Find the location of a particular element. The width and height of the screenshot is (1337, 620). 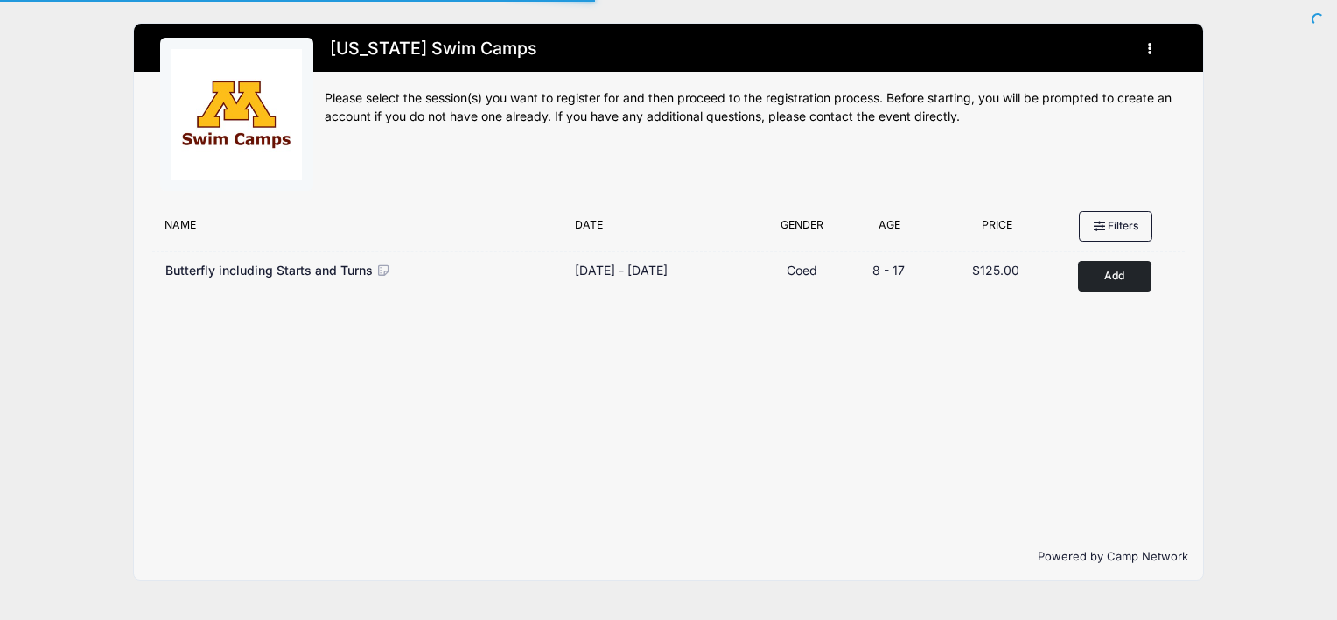

div: Please select the session(s) you want to register for and then proceed to the registration proces... is located at coordinates (751, 108).